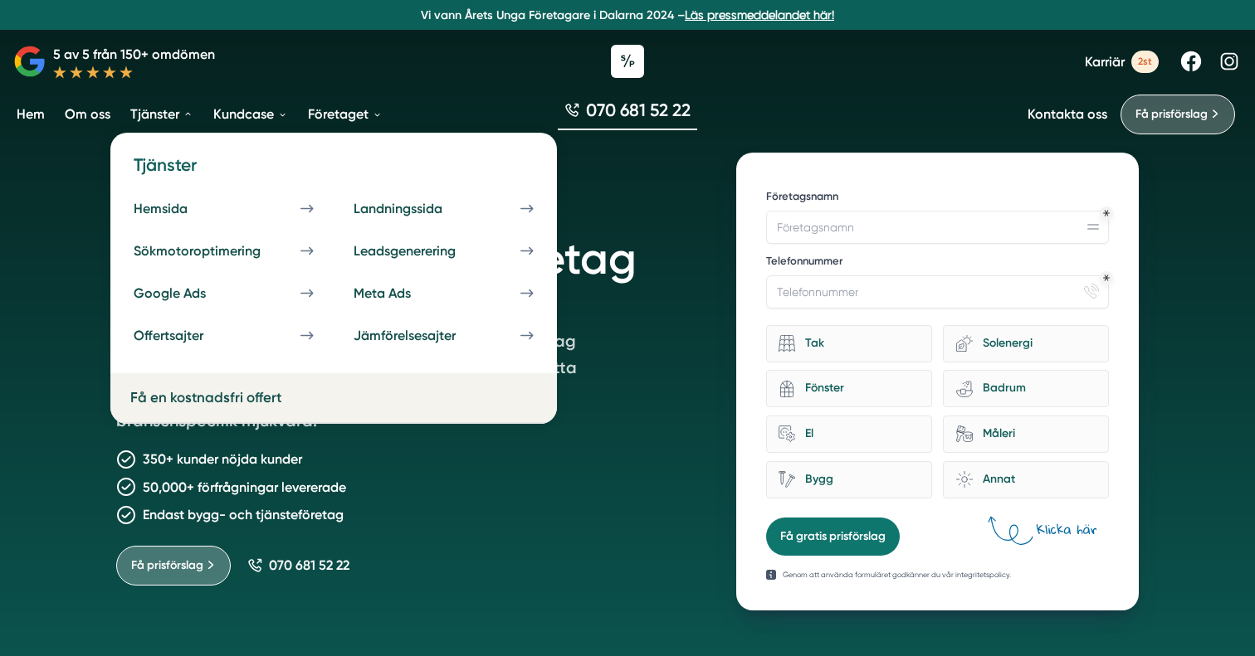 This screenshot has width=1255, height=656. I want to click on a: Kundcase, so click(251, 114).